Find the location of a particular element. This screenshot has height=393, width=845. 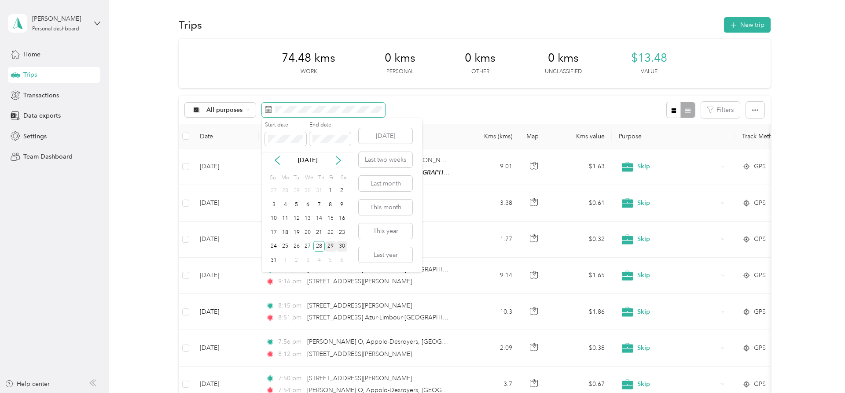

th: Kms (kms) is located at coordinates (490, 136).